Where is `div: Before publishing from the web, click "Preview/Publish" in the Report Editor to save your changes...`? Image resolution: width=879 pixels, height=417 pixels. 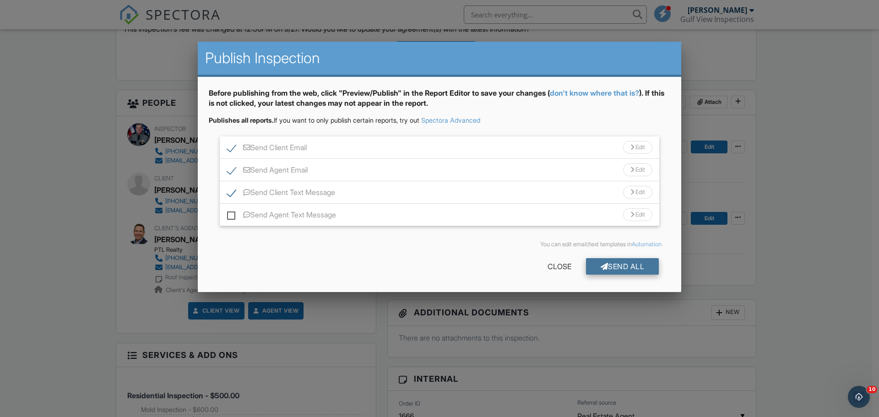
div: Before publishing from the web, click "Preview/Publish" in the Report Editor to save your changes... is located at coordinates (439, 102).